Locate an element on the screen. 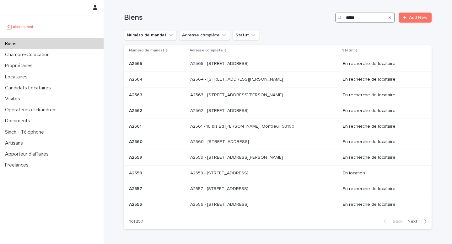 This screenshot has width=452, height=244. p: A2558 is located at coordinates (136, 173).